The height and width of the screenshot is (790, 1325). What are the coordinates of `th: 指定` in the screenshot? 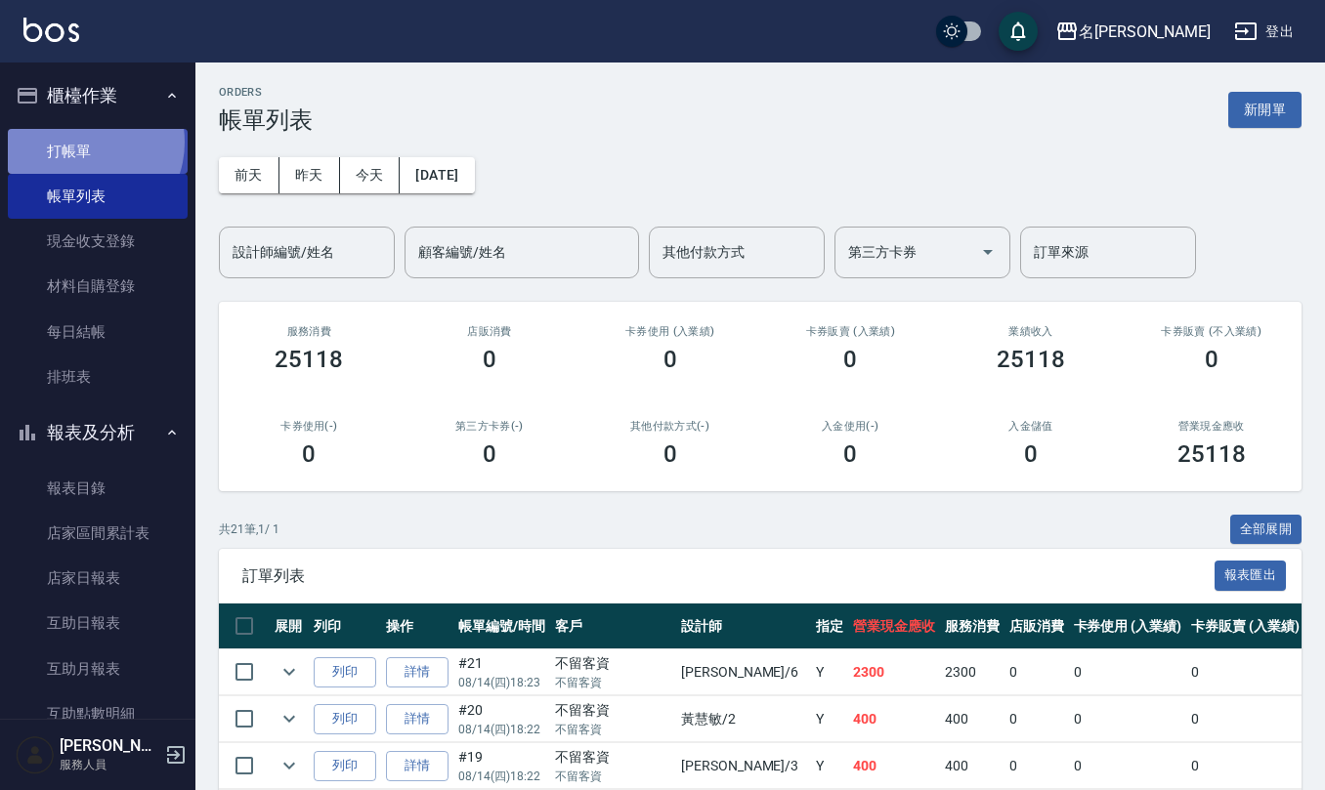 It's located at (829, 626).